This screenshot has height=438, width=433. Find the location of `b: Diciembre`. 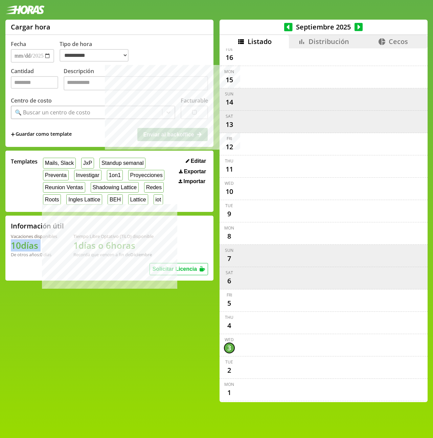

b: Diciembre is located at coordinates (141, 255).